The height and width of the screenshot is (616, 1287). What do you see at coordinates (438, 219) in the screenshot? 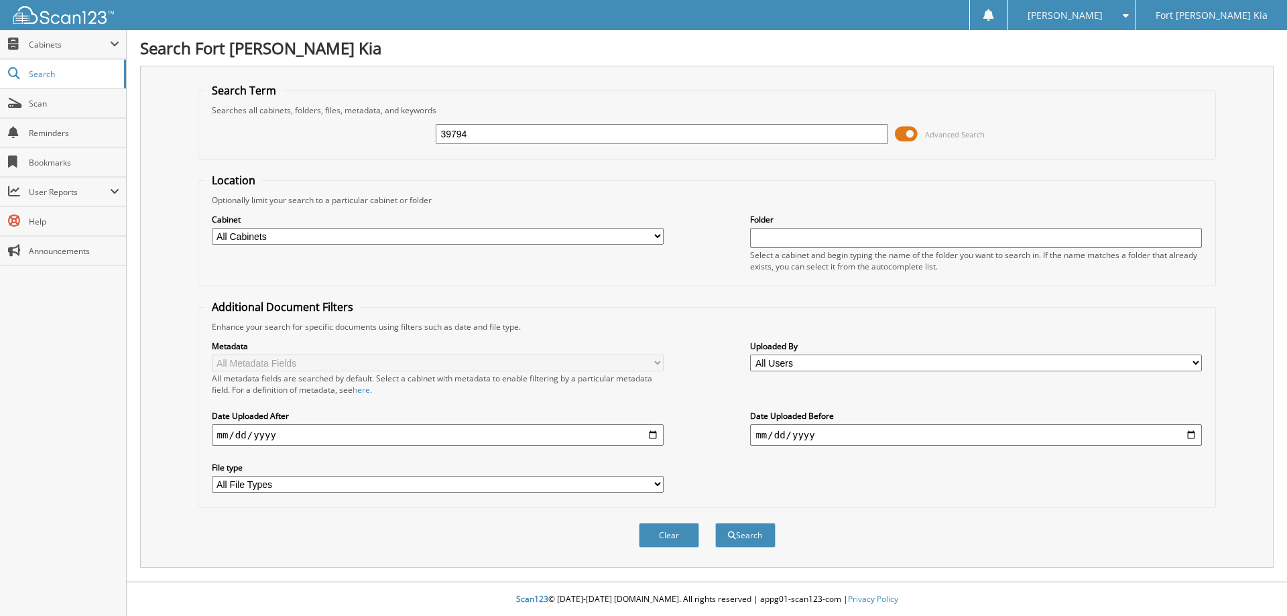
I see `label: Cabinet` at bounding box center [438, 219].